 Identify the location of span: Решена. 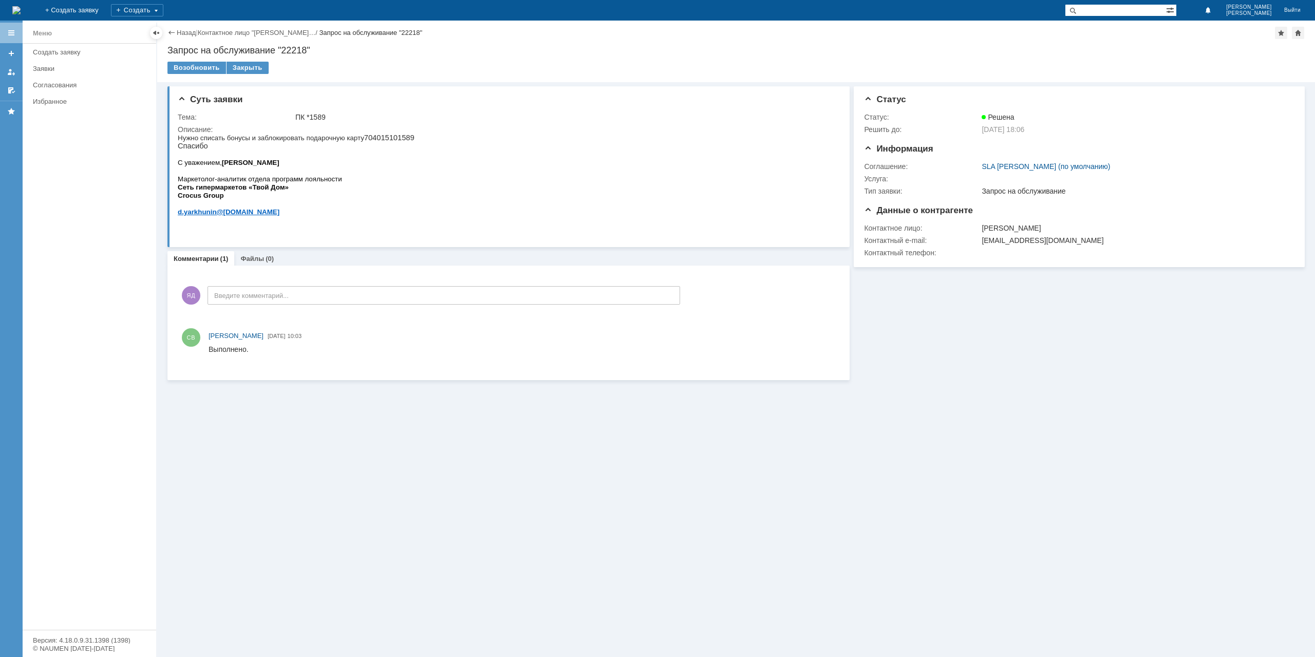
(997, 117).